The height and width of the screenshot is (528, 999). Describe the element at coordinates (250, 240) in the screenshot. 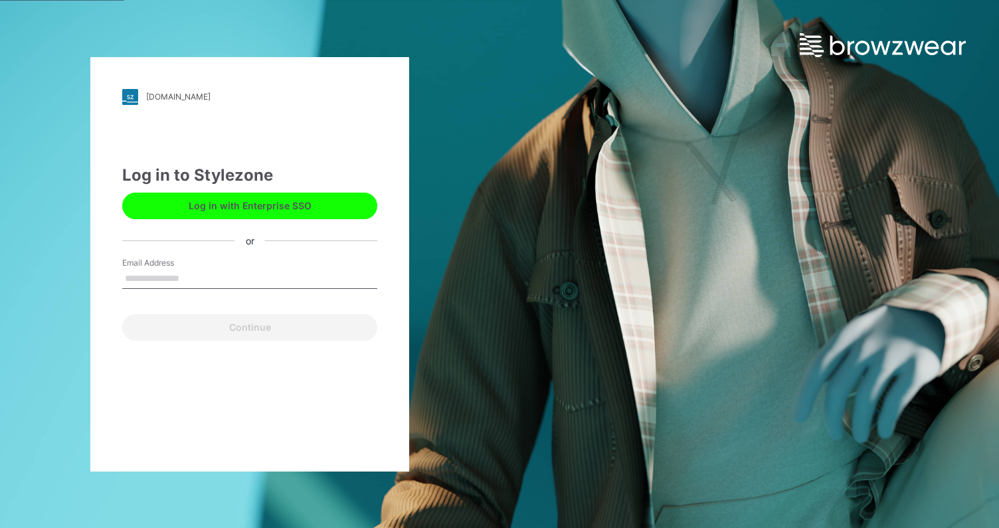

I see `div: or` at that location.